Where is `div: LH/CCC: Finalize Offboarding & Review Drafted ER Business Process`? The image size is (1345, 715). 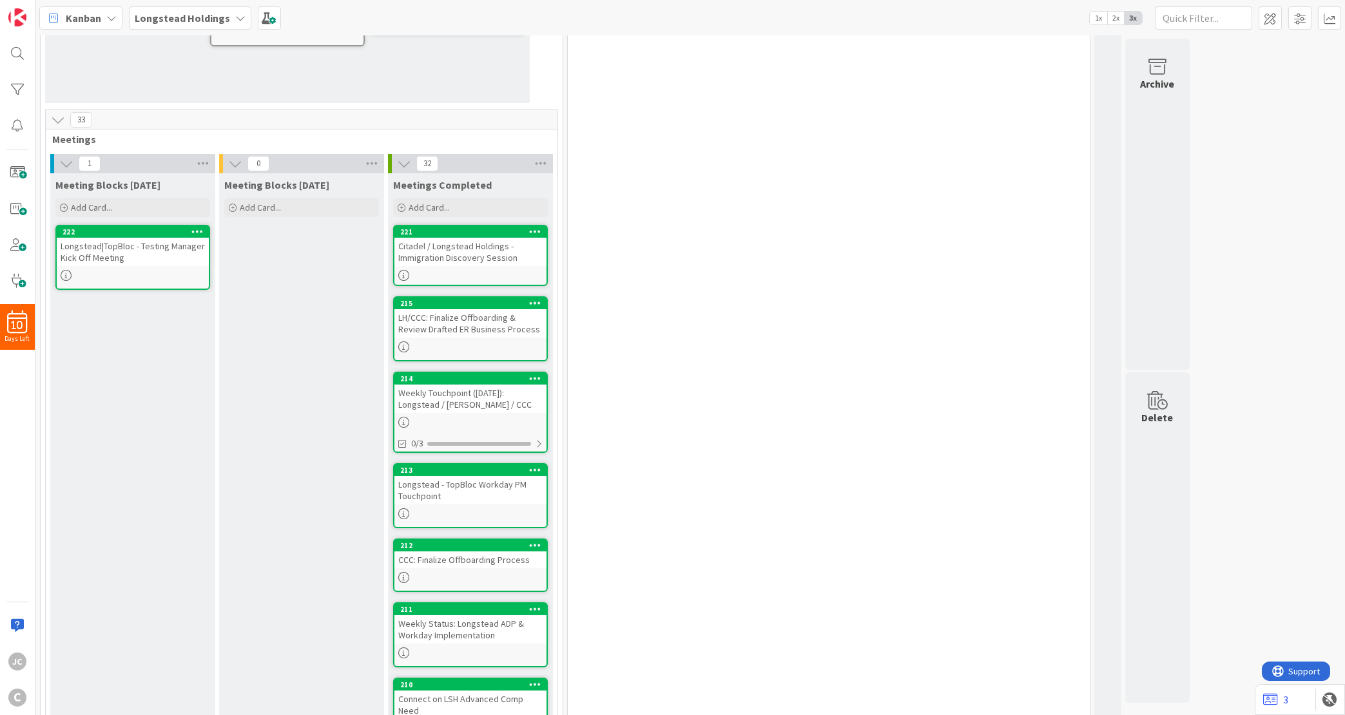
div: LH/CCC: Finalize Offboarding & Review Drafted ER Business Process is located at coordinates (470, 323).